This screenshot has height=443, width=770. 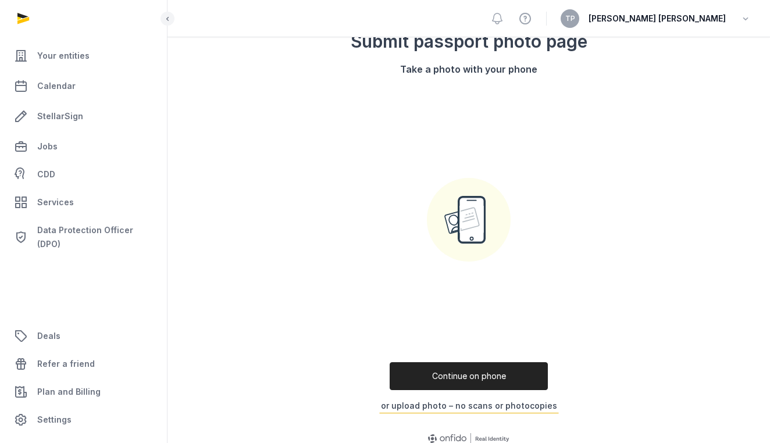 What do you see at coordinates (69, 392) in the screenshot?
I see `span: Plan and Billing` at bounding box center [69, 392].